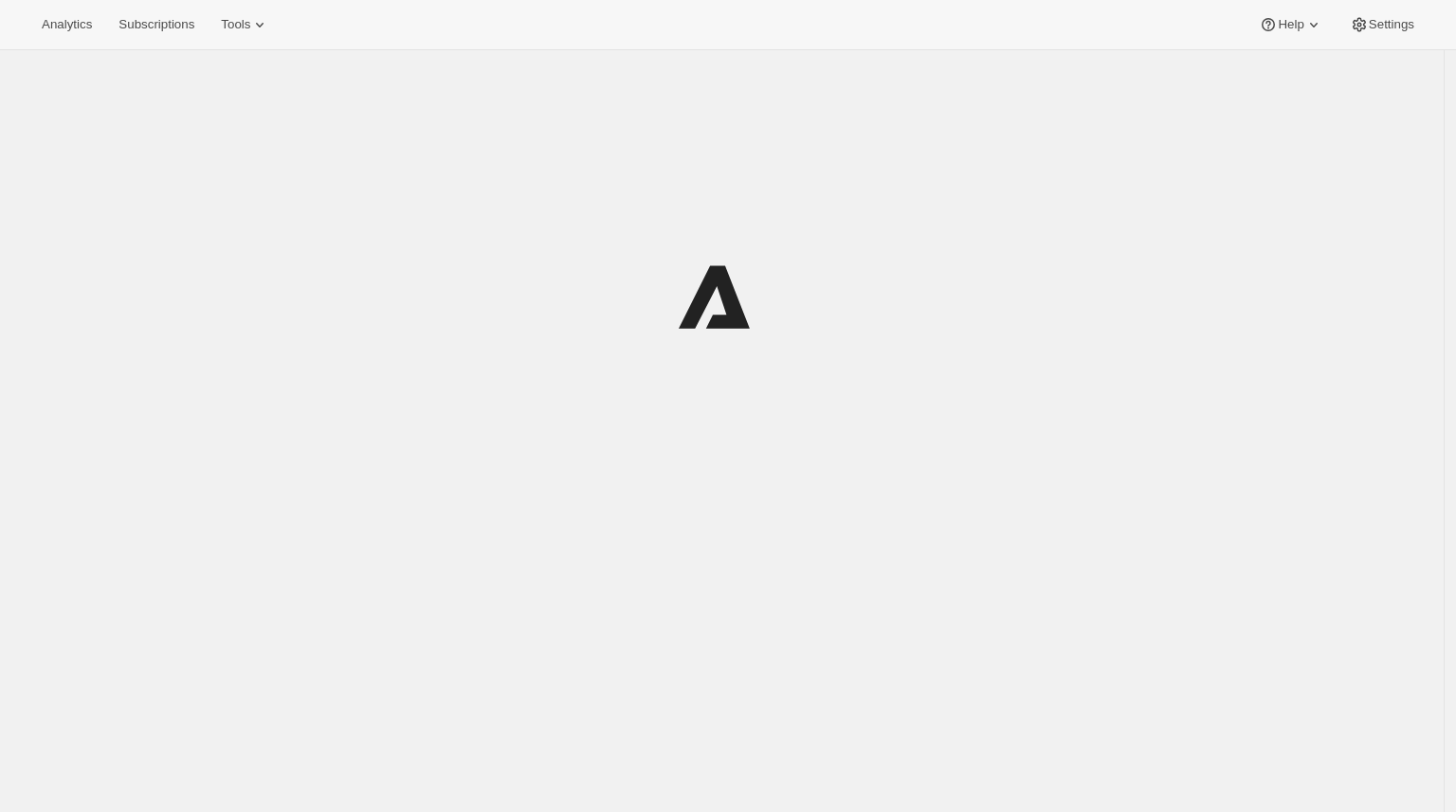 This screenshot has height=812, width=1456. Describe the element at coordinates (1291, 24) in the screenshot. I see `span: Help` at that location.